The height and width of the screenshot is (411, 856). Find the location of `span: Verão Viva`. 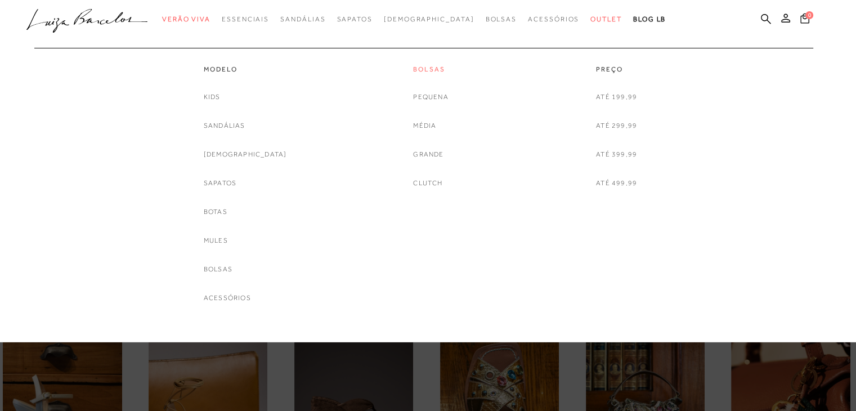

span: Verão Viva is located at coordinates (186, 19).